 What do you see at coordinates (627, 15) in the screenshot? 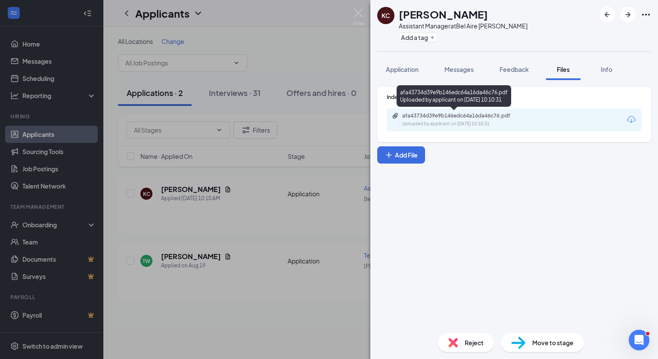
I see `svg: ArrowRight` at bounding box center [627, 15].